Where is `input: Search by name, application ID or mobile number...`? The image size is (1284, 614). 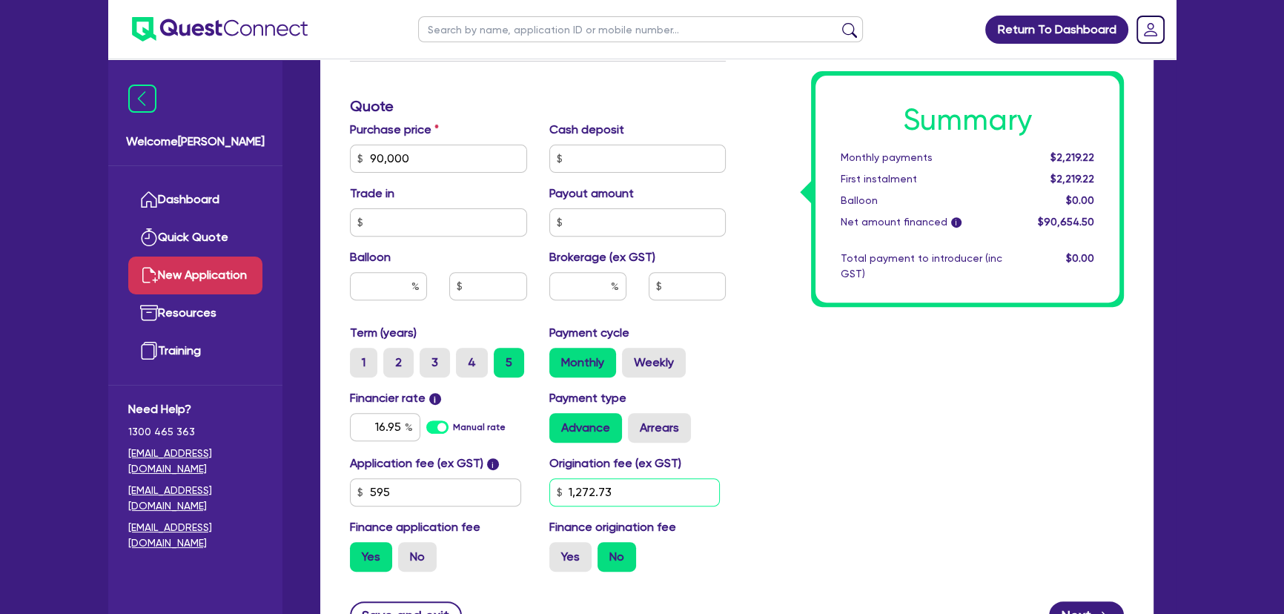
input: Search by name, application ID or mobile number... is located at coordinates (640, 29).